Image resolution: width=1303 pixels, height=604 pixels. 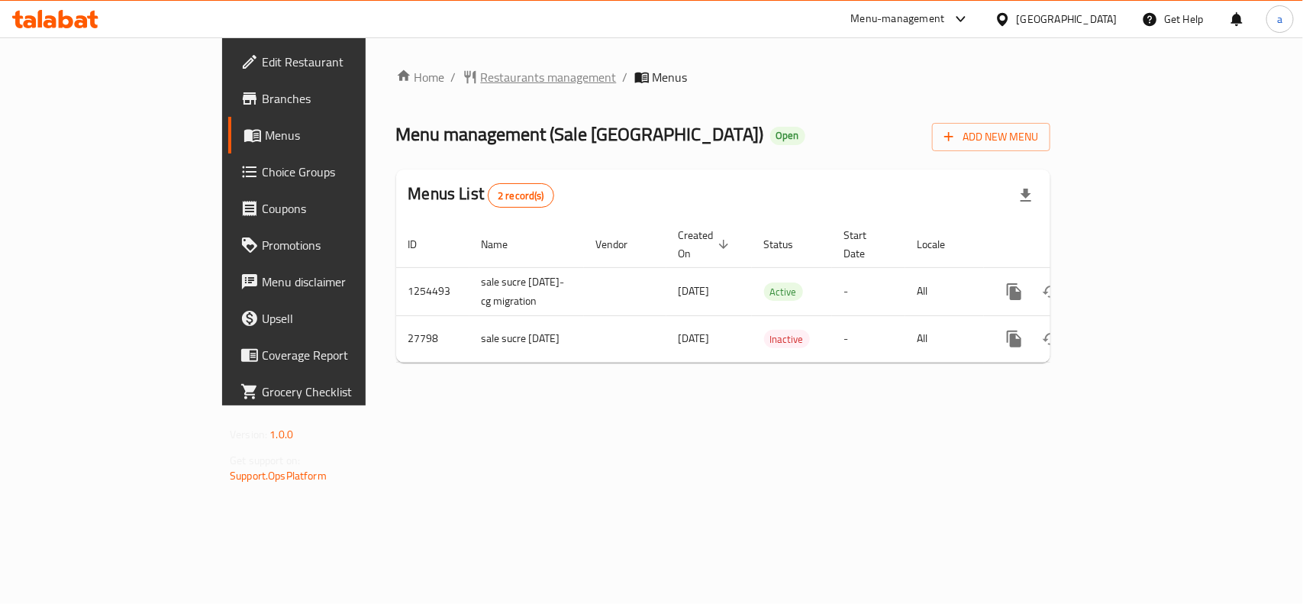 What do you see at coordinates (344, 98) in the screenshot?
I see `span: Branches` at bounding box center [344, 98].